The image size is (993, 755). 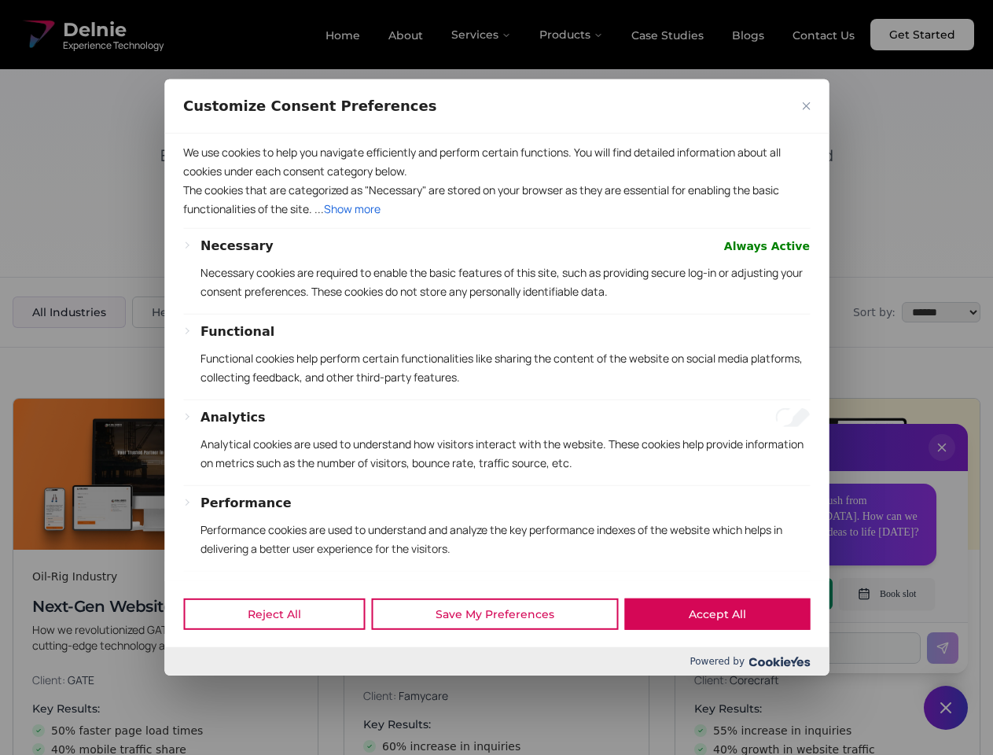 I want to click on button: Accept All, so click(x=717, y=614).